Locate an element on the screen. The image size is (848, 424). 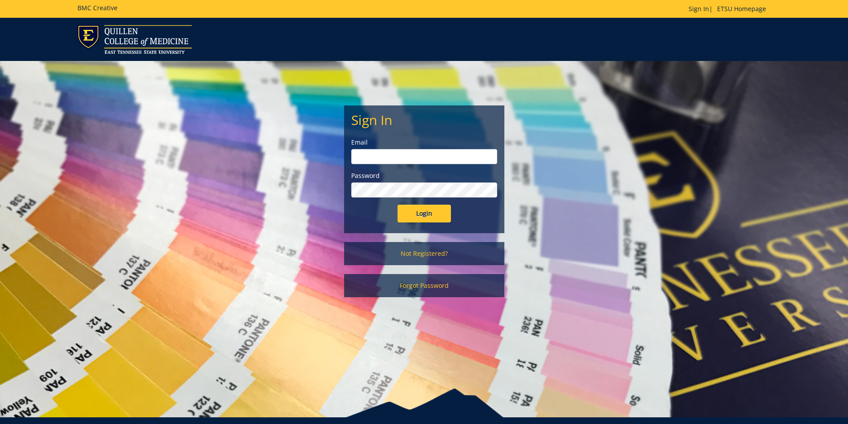
a: Forgot Password is located at coordinates (424, 286).